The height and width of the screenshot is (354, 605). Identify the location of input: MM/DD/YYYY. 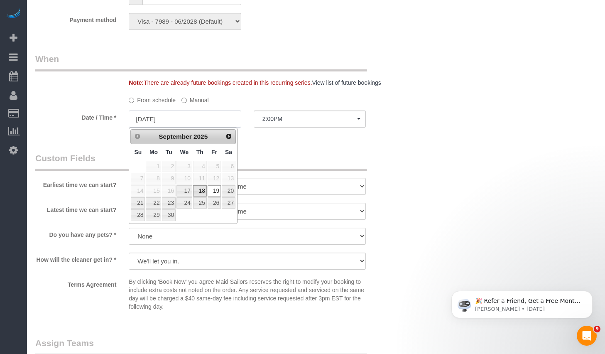
(185, 119).